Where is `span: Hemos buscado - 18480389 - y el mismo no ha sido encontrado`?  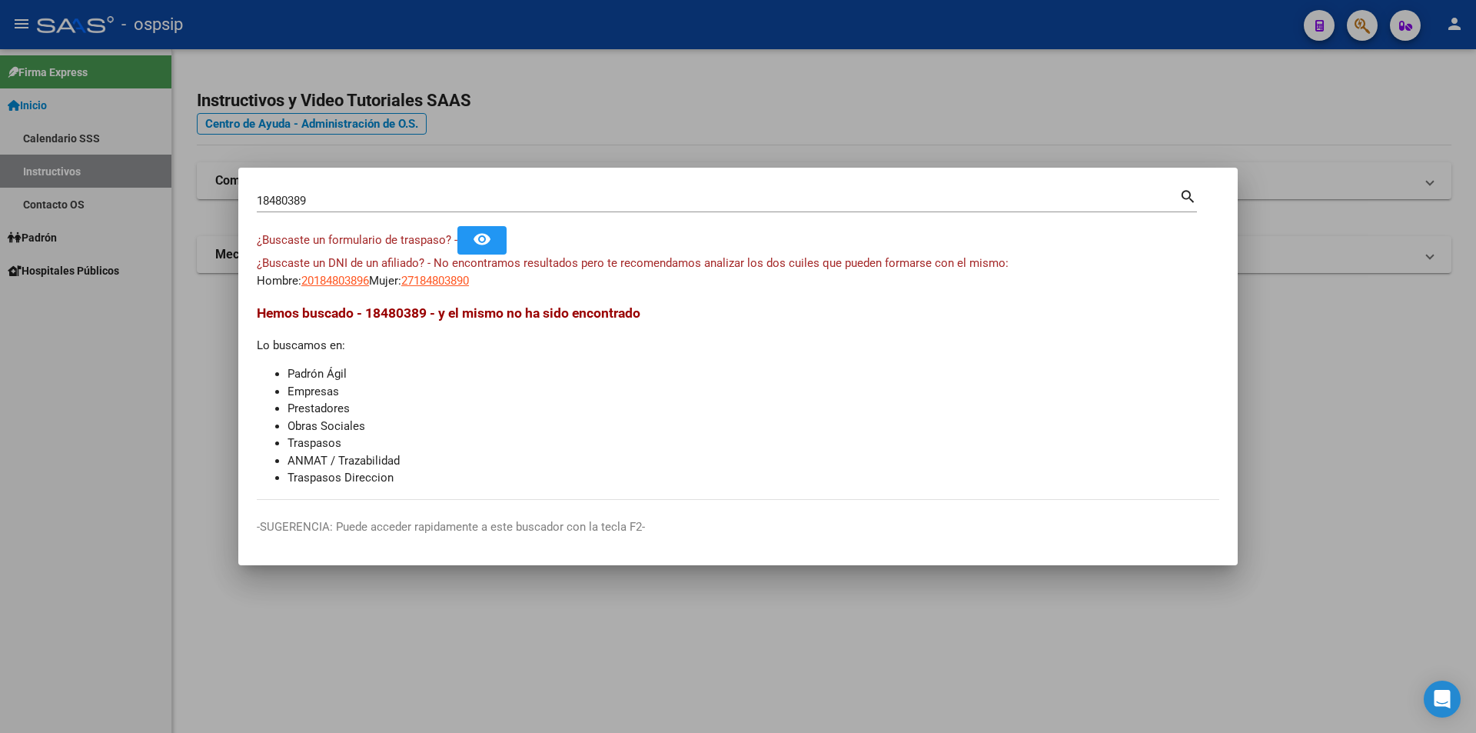 span: Hemos buscado - 18480389 - y el mismo no ha sido encontrado is located at coordinates (448, 313).